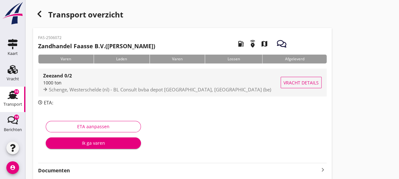 The image size is (399, 179). What do you see at coordinates (93, 127) in the screenshot?
I see `button: ETA aanpassen` at bounding box center [93, 127].